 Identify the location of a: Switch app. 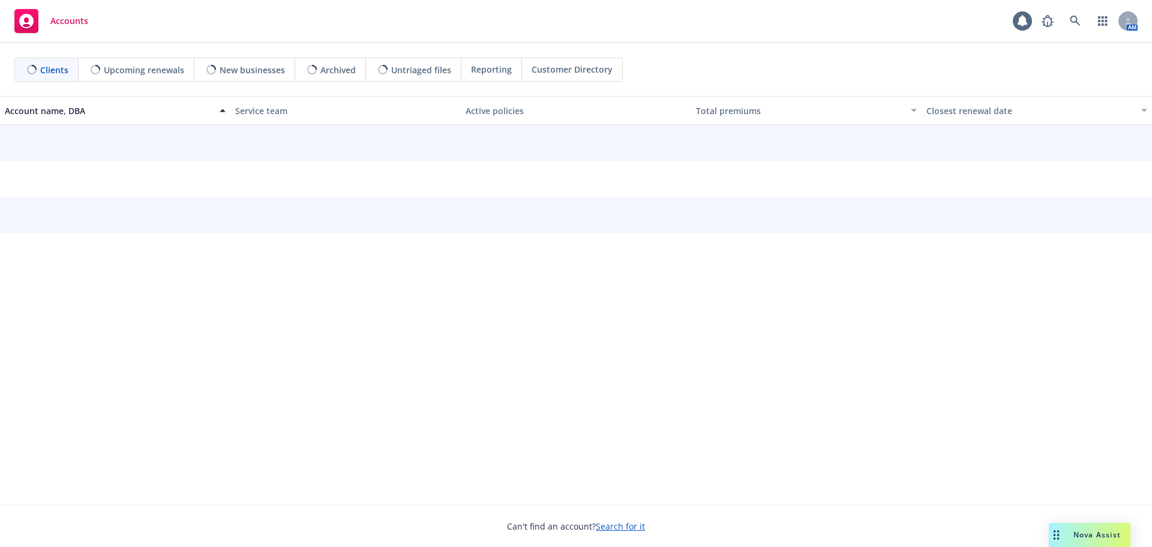
(1103, 21).